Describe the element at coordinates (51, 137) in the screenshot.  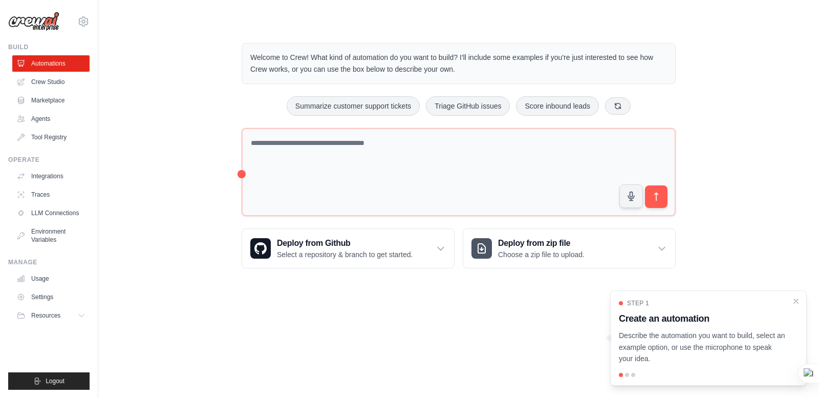
I see `a: Tool Registry` at that location.